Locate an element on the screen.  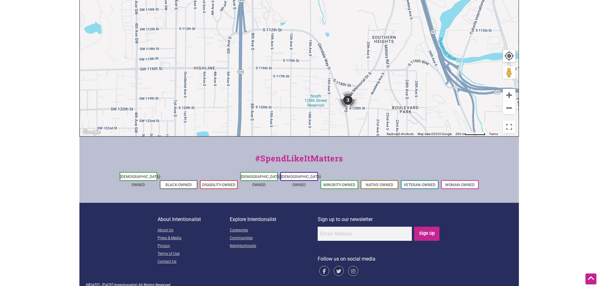
a: Communities is located at coordinates (274, 238).